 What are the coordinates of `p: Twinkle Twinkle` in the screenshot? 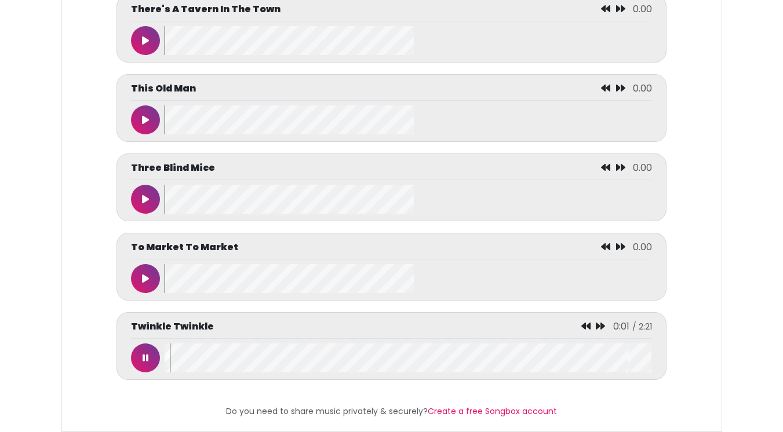 It's located at (172, 327).